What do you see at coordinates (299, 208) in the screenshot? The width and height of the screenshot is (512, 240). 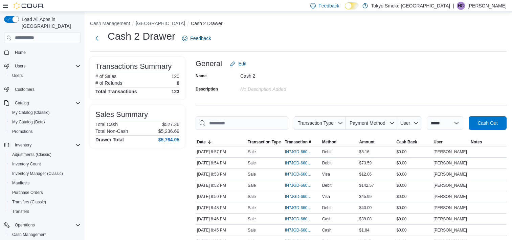 I see `span: IN7JGD-6604147` at bounding box center [299, 208].